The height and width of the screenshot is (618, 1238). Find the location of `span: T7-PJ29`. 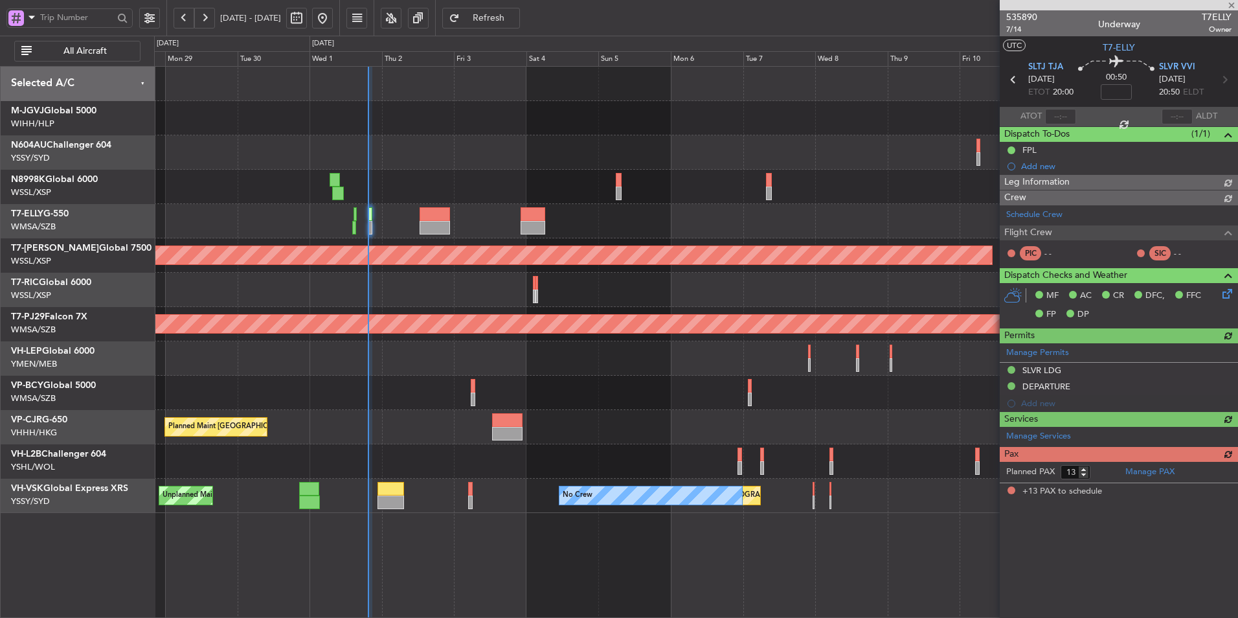

span: T7-PJ29 is located at coordinates (28, 317).